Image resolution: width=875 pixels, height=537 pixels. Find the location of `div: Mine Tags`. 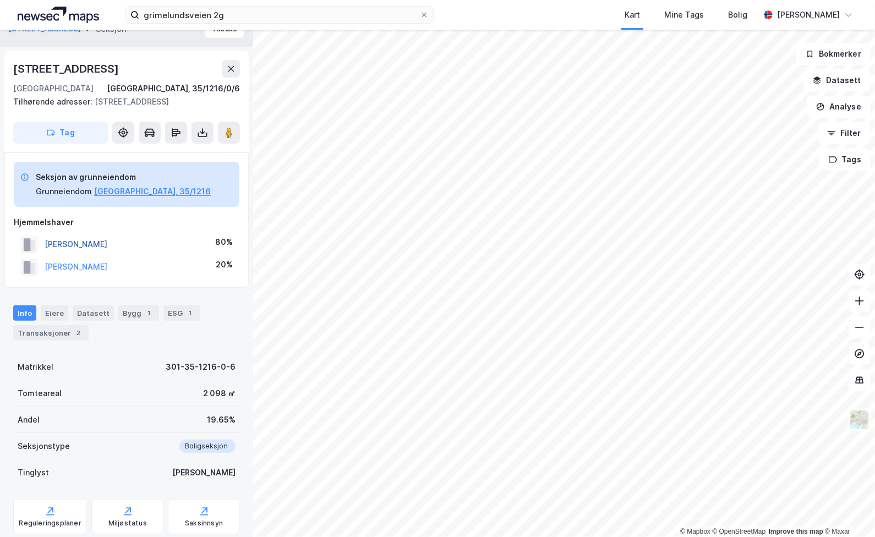

div: Mine Tags is located at coordinates (684, 15).